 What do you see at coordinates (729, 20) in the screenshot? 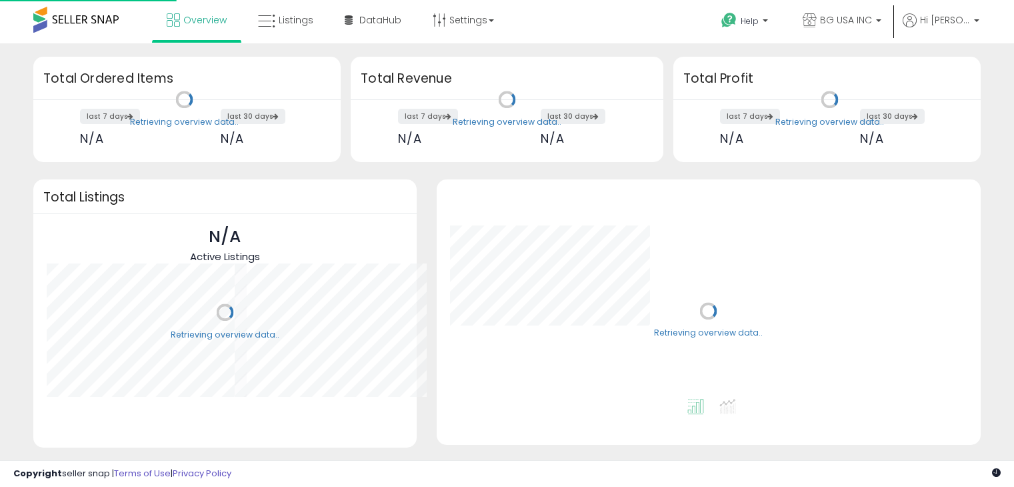
I see `i: Get Help` at bounding box center [729, 20].